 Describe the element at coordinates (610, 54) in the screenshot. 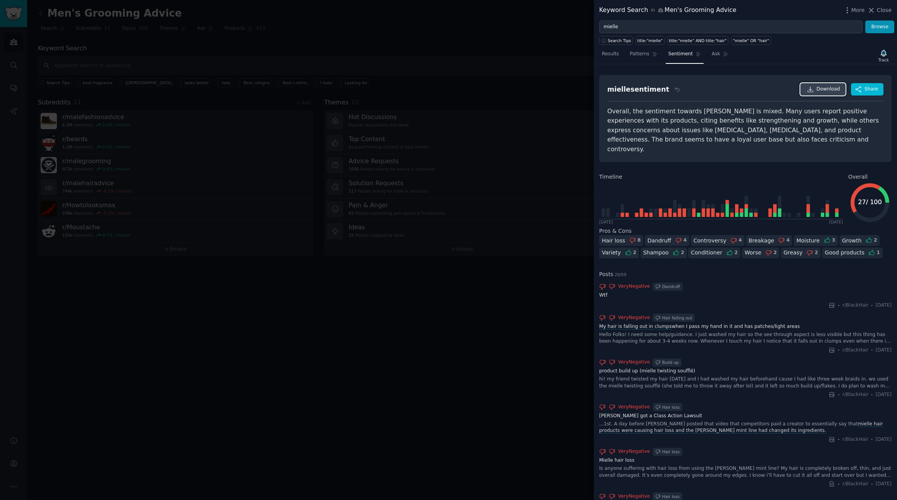

I see `span: Results` at that location.